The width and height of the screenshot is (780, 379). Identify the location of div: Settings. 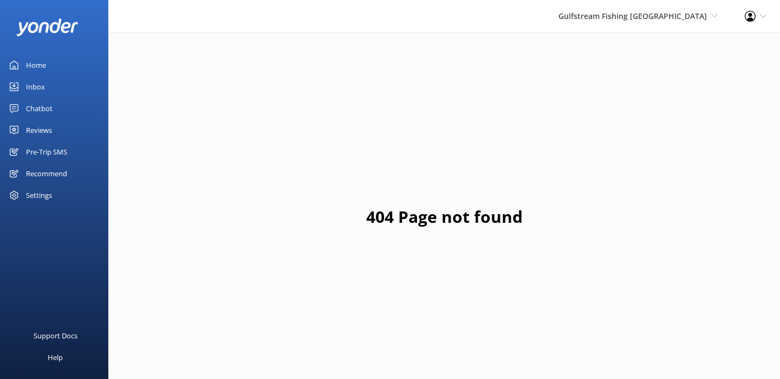
(39, 195).